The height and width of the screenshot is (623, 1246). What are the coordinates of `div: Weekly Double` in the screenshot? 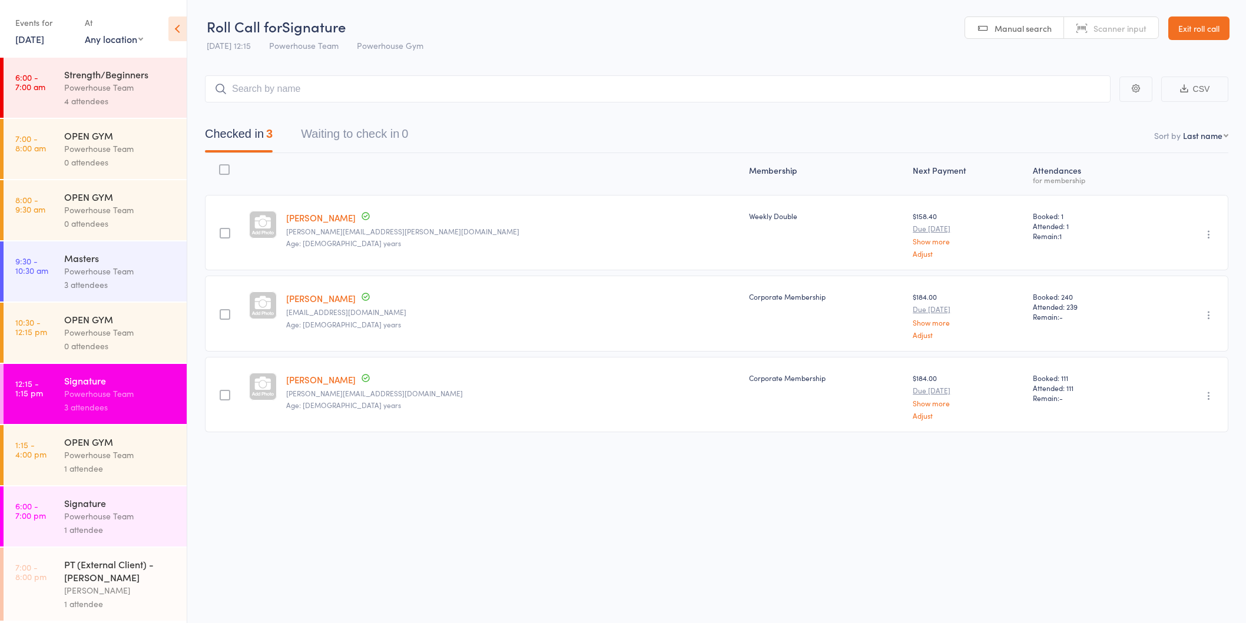 It's located at (826, 216).